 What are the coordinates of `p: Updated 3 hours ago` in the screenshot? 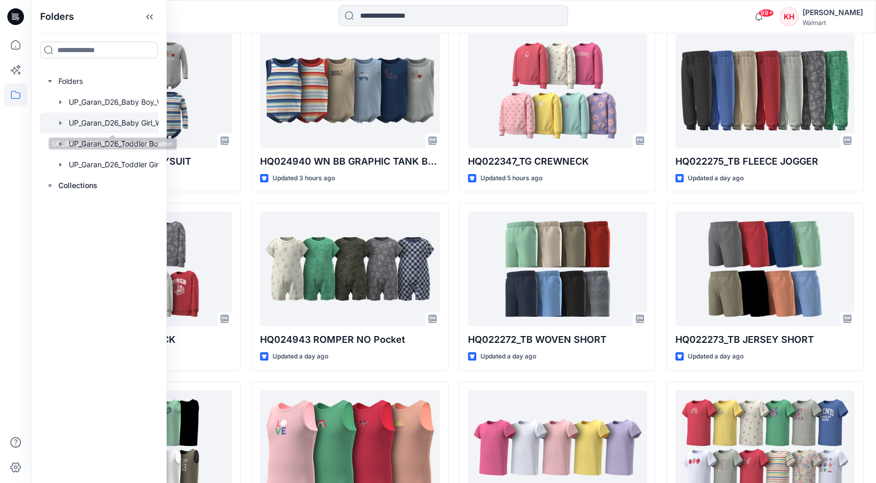 It's located at (304, 178).